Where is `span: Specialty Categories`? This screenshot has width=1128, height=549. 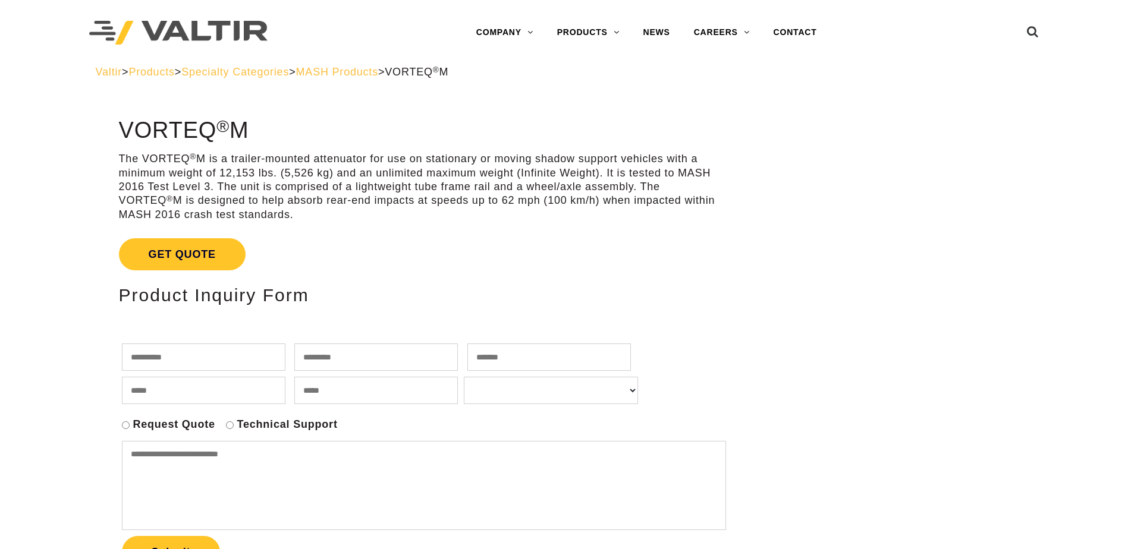
span: Specialty Categories is located at coordinates (235, 72).